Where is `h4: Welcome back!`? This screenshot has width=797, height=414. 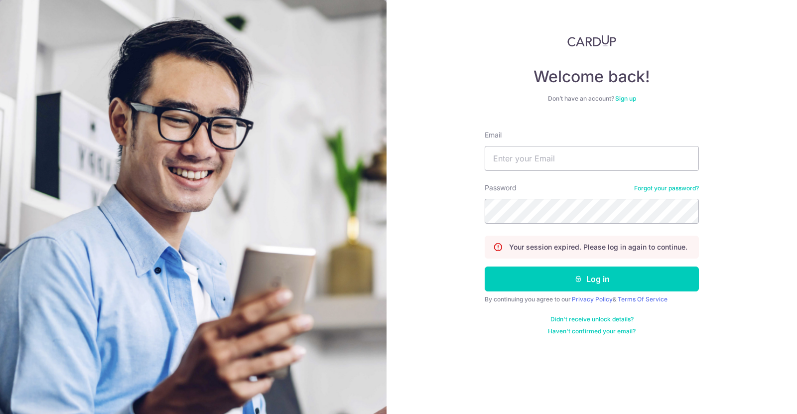 h4: Welcome back! is located at coordinates (592, 77).